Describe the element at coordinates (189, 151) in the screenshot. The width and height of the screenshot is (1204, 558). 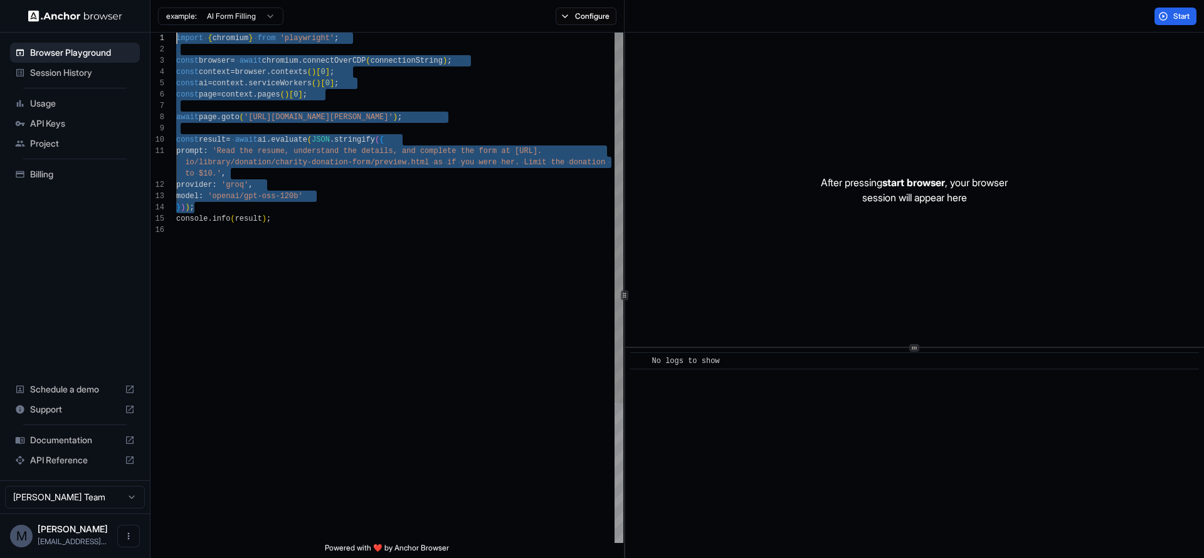
I see `span: prompt` at that location.